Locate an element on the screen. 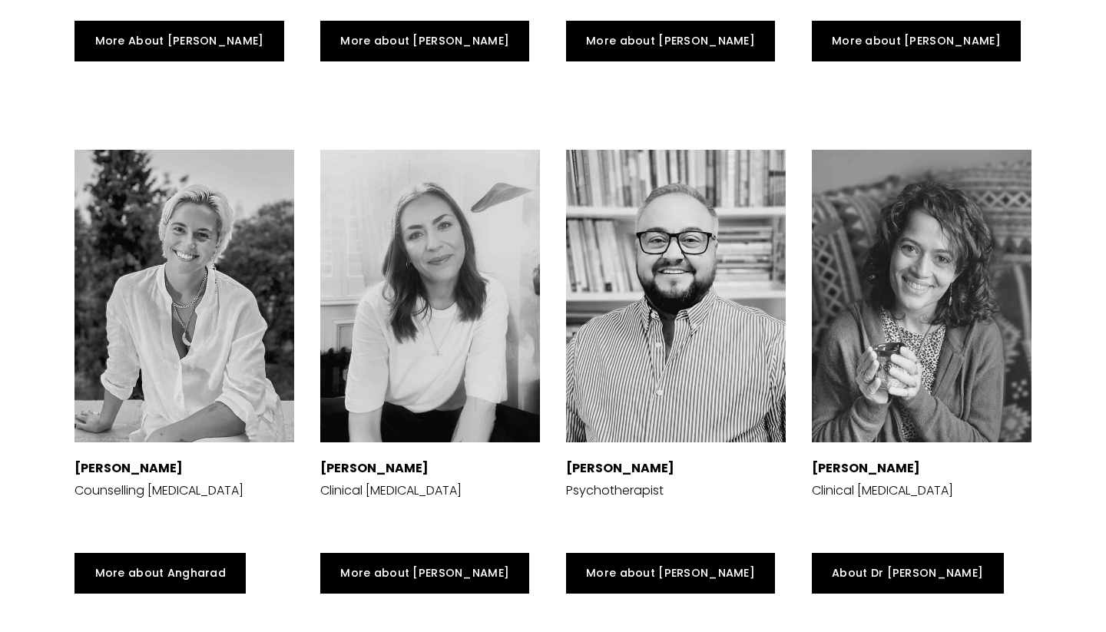 This screenshot has width=1106, height=632. a: More about Angharad is located at coordinates (160, 573).